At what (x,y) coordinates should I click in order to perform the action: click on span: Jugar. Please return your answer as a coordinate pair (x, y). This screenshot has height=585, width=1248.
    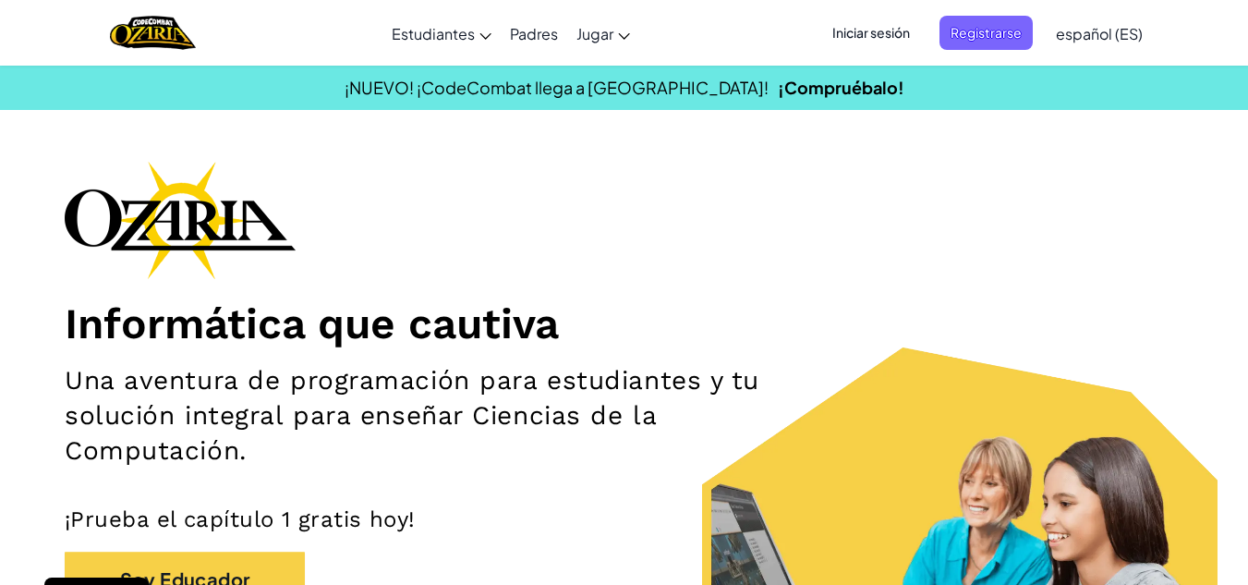
    Looking at the image, I should click on (595, 33).